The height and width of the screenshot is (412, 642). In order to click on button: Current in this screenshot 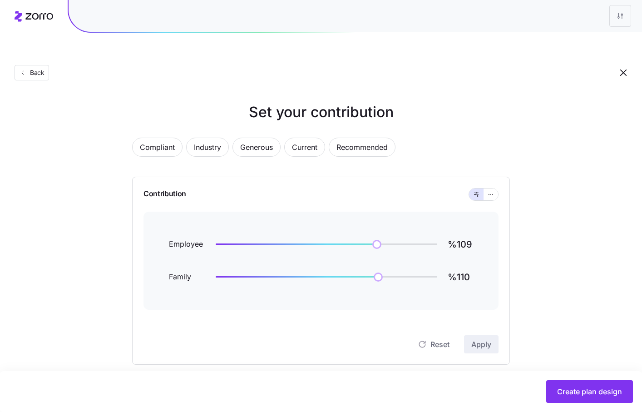, I will do `click(305, 147)`.